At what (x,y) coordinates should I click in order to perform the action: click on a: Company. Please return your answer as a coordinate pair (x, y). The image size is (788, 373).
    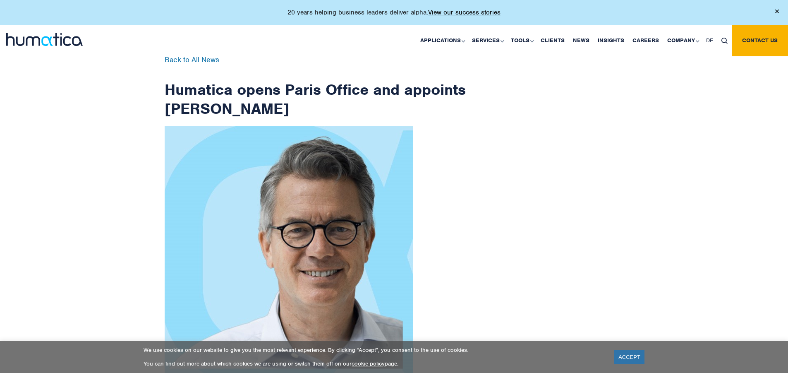
    Looking at the image, I should click on (683, 41).